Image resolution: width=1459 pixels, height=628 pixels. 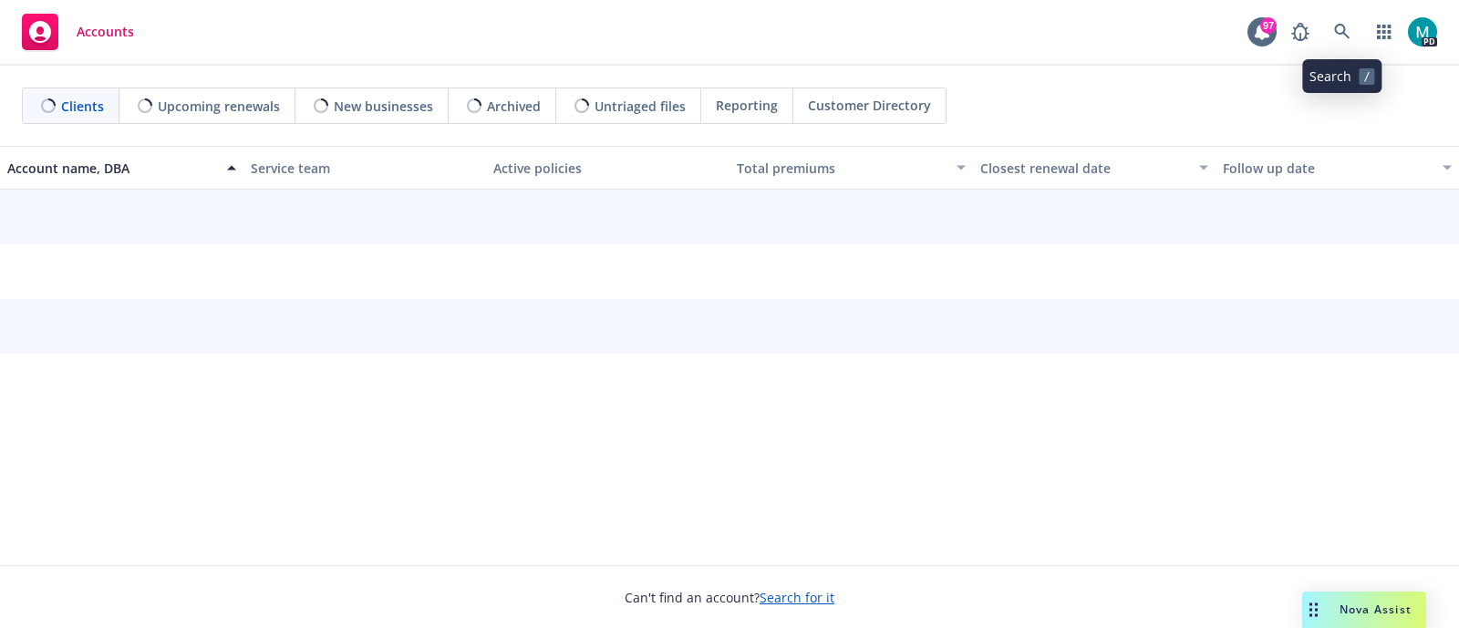 What do you see at coordinates (1313, 610) in the screenshot?
I see `div: Drag to move` at bounding box center [1313, 610].